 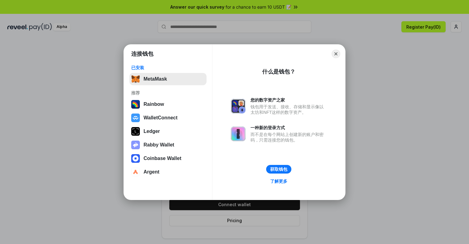 What do you see at coordinates (136, 131) in the screenshot?
I see `img: svg+xml,%3Csvg%20xmlns%3D%22http%3A%2F%2Fwww.w3.org%2F2000%2Fsvg%22%20width%3D%2228%22%20height%3...` at bounding box center [136, 131].